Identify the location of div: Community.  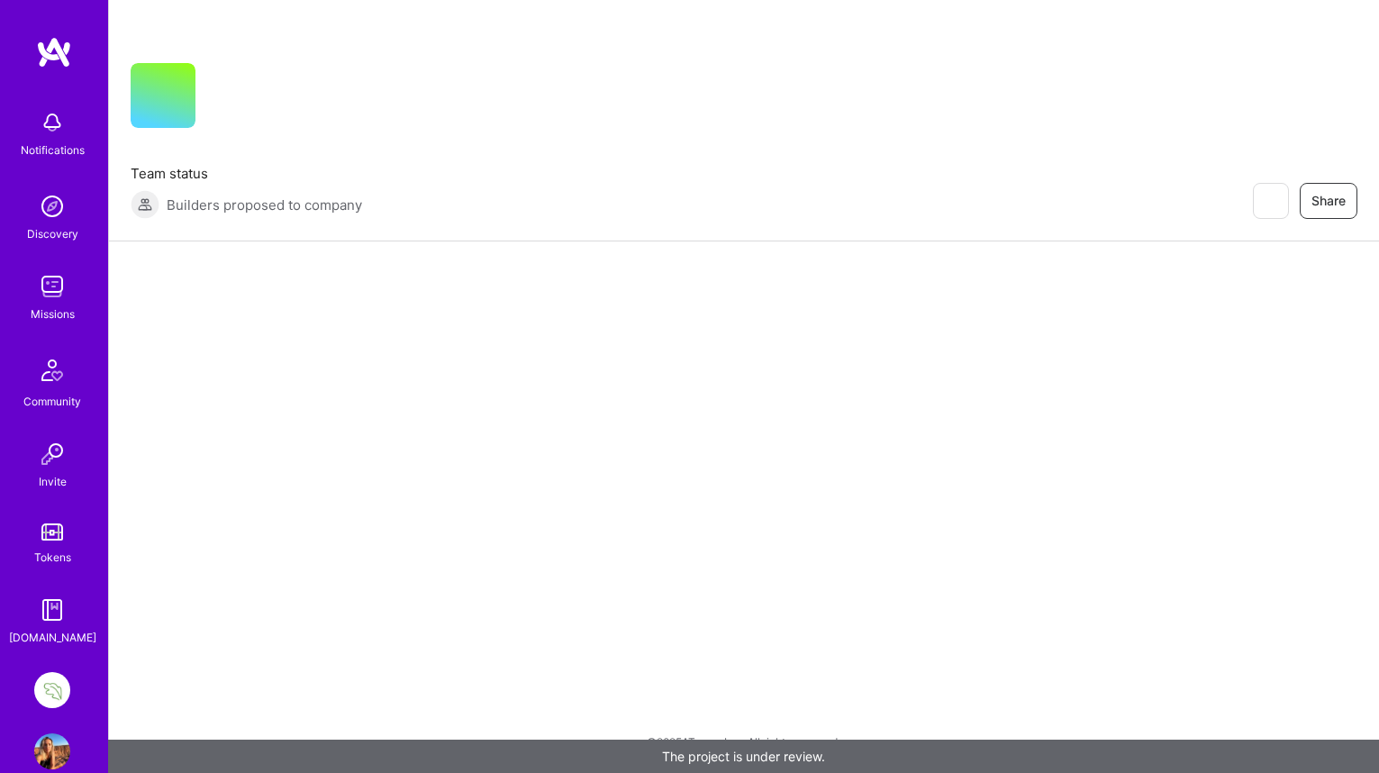
(52, 401).